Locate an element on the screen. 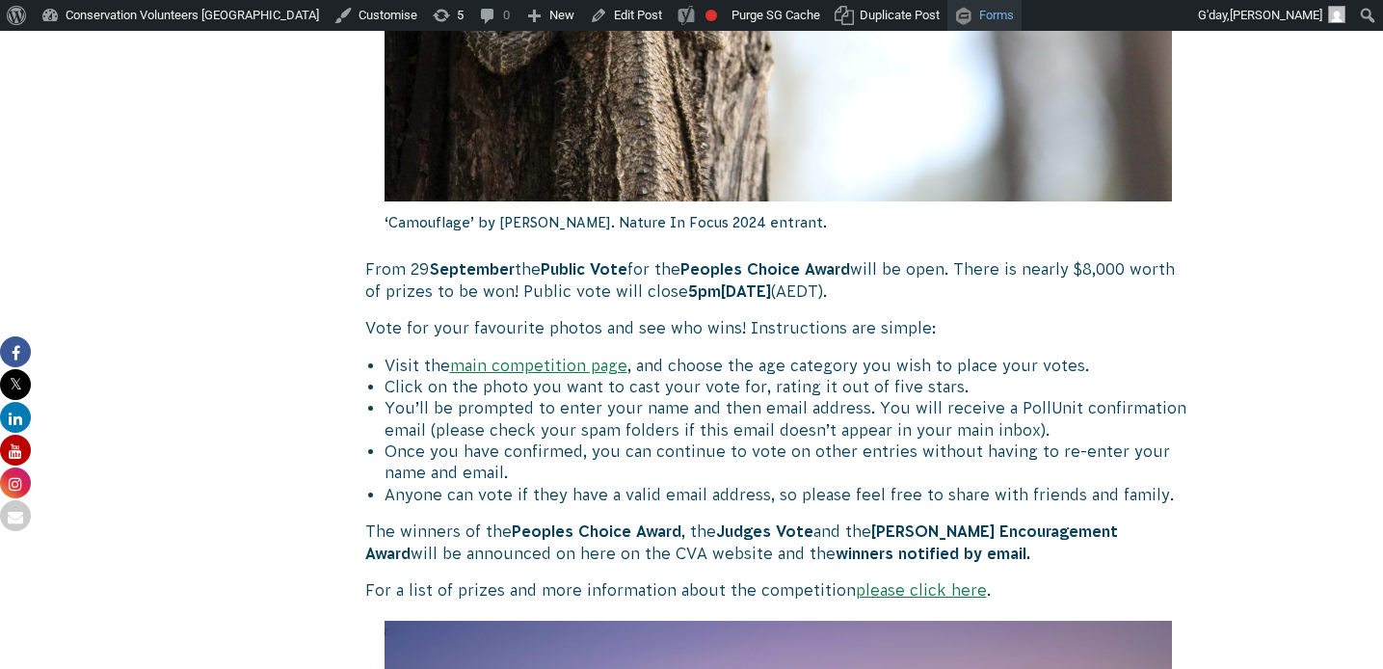 The width and height of the screenshot is (1383, 669). p: Vote for your favourite photos and see who wins! Instructions are simple: is located at coordinates (778, 328).